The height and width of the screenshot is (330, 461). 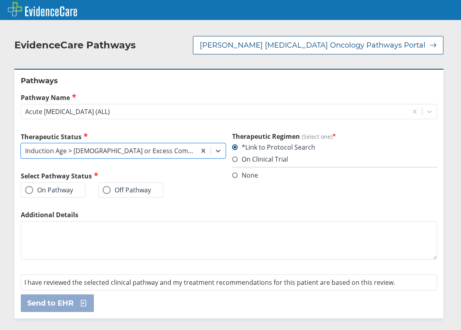 What do you see at coordinates (123, 136) in the screenshot?
I see `label: Therapeutic Status` at bounding box center [123, 136].